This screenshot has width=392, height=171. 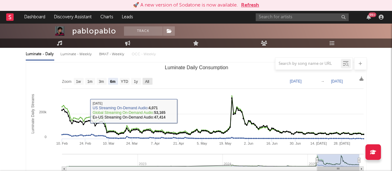 I want to click on a: Discovery Assistant, so click(x=73, y=17).